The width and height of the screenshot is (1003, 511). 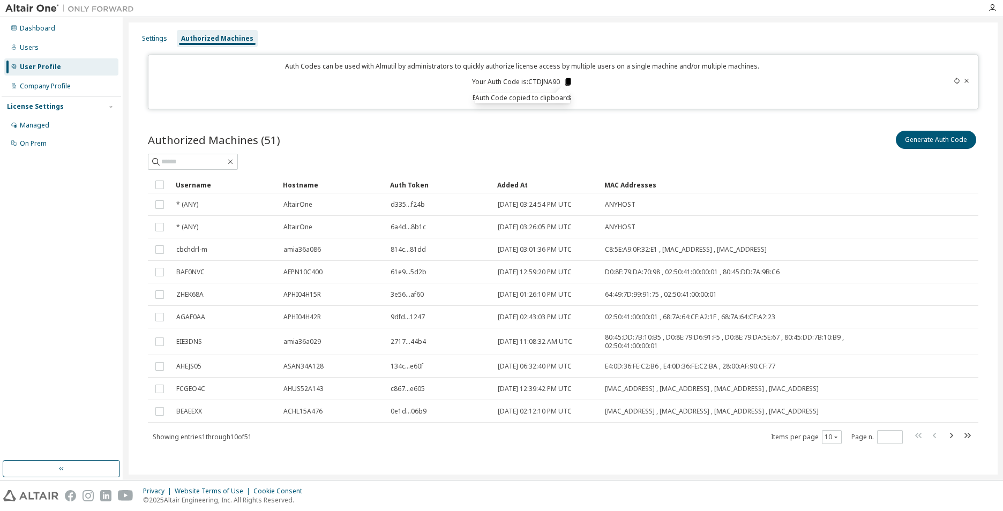 I want to click on div: Privacy, so click(x=159, y=491).